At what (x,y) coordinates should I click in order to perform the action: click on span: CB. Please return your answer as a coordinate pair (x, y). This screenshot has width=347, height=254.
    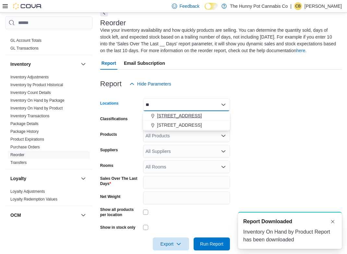
    Looking at the image, I should click on (298, 6).